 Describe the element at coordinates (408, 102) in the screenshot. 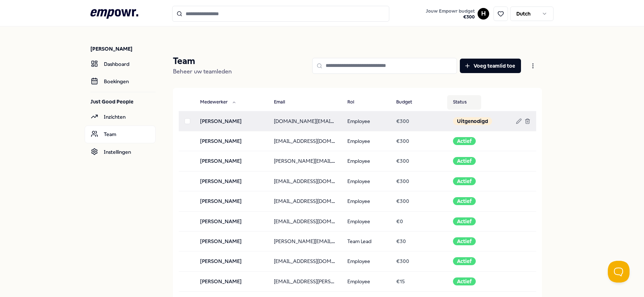

I see `button: Budget` at that location.